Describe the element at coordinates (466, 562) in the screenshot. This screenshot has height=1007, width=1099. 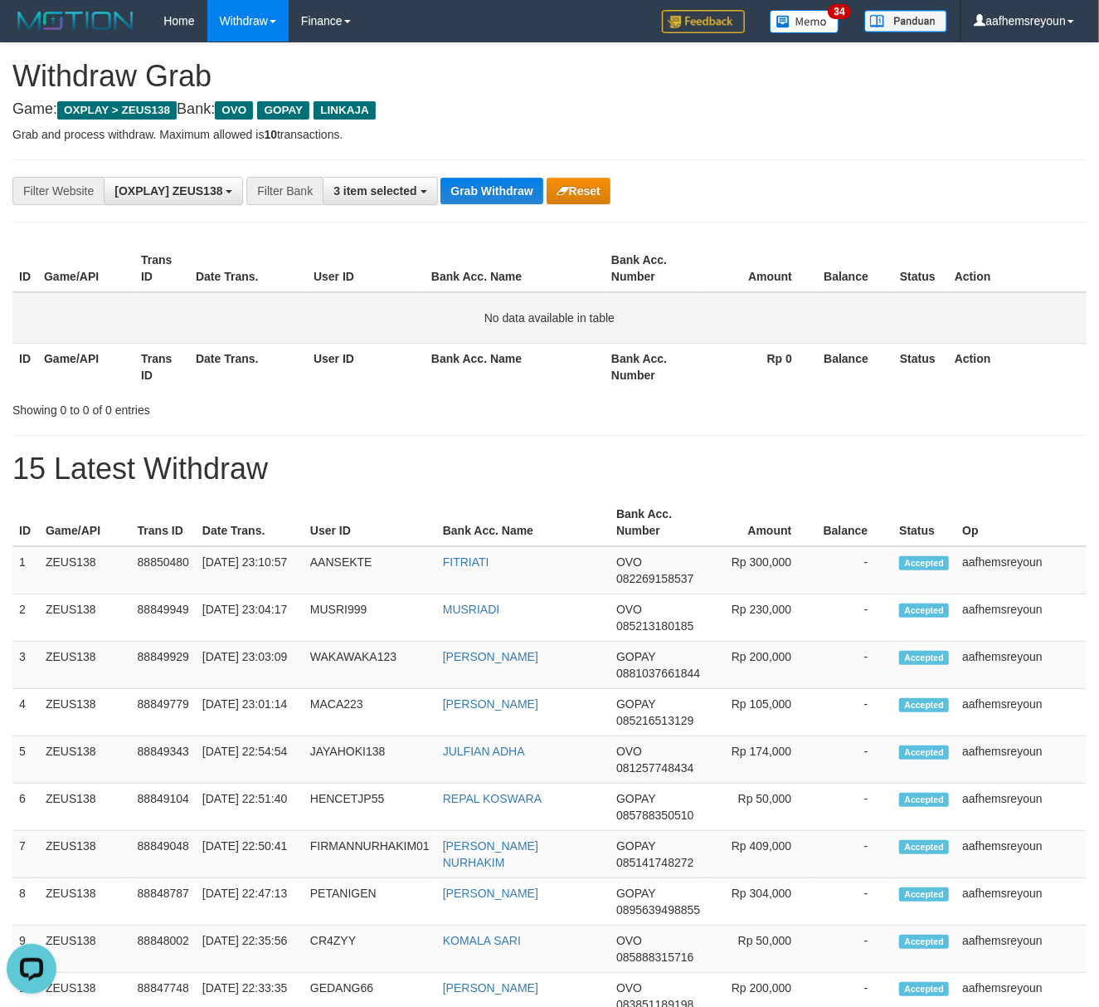
I see `a: FITRIATI` at that location.